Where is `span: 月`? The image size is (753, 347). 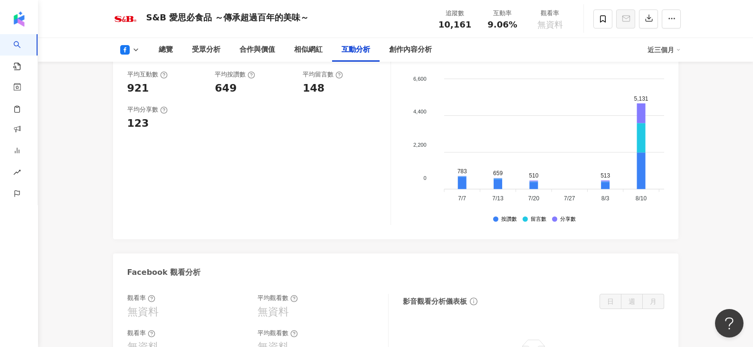 span: 月 is located at coordinates (653, 302).